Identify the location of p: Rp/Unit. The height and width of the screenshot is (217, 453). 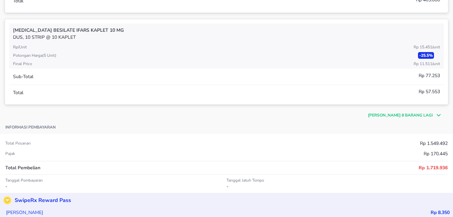
(20, 47).